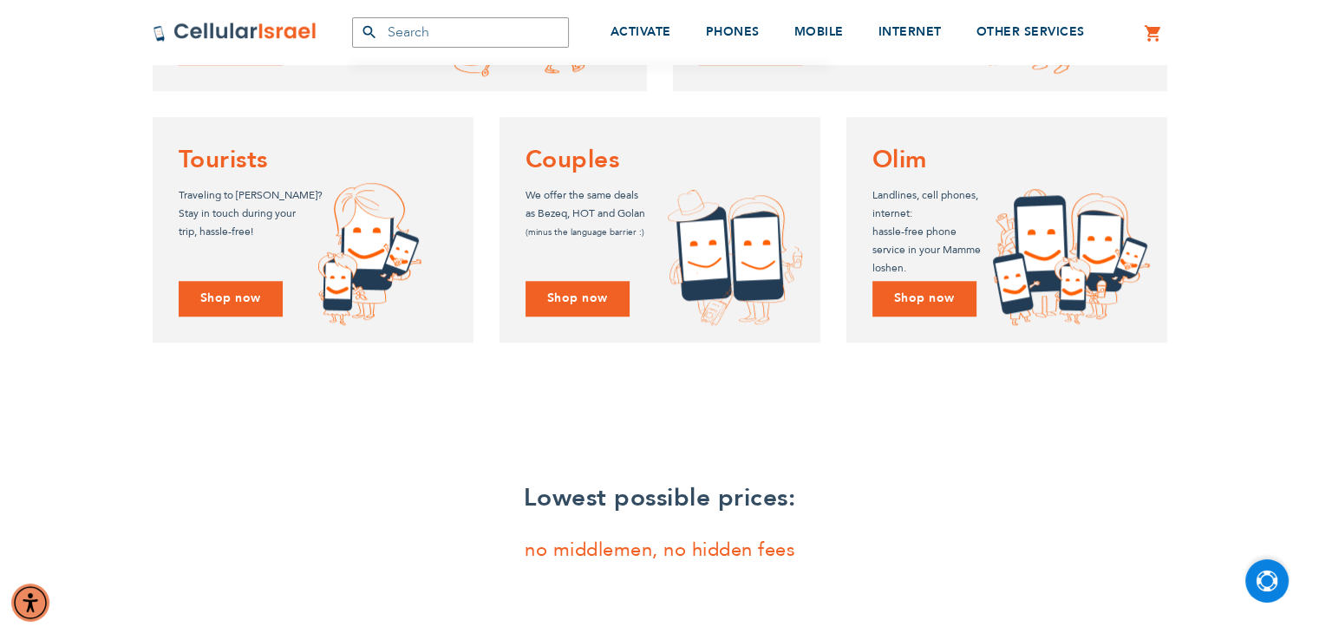 This screenshot has width=1319, height=633. I want to click on h4: Olim, so click(1007, 160).